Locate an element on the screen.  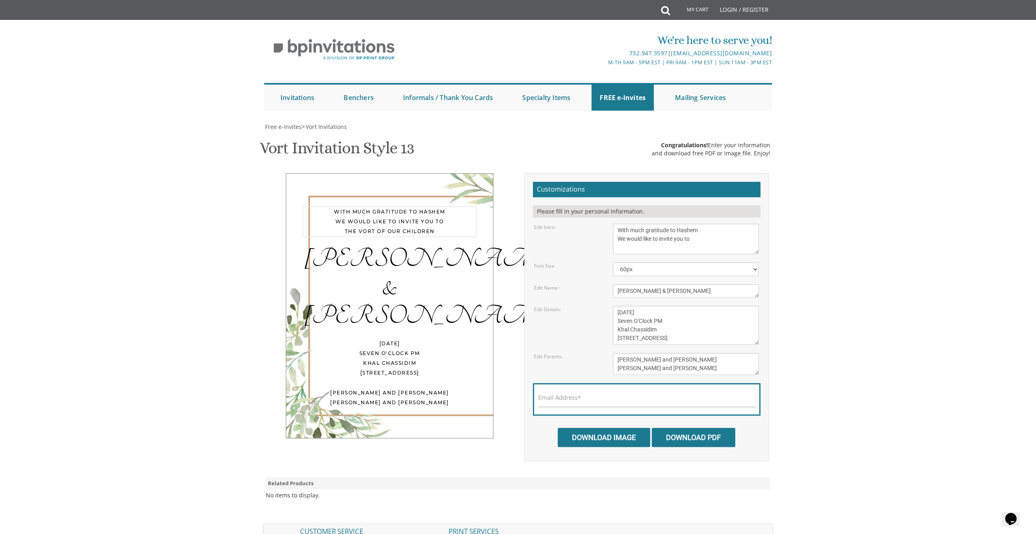
label: Edit Parents: is located at coordinates (548, 357).